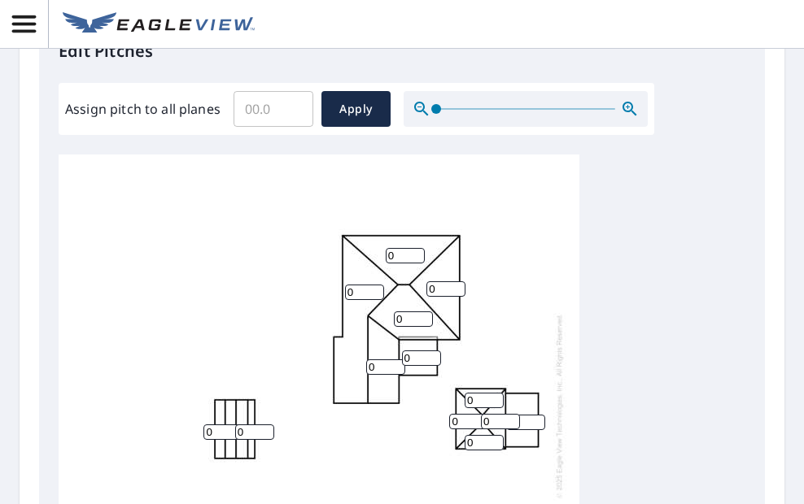 The image size is (804, 504). Describe the element at coordinates (402, 51) in the screenshot. I see `p: Edit Pitches` at that location.